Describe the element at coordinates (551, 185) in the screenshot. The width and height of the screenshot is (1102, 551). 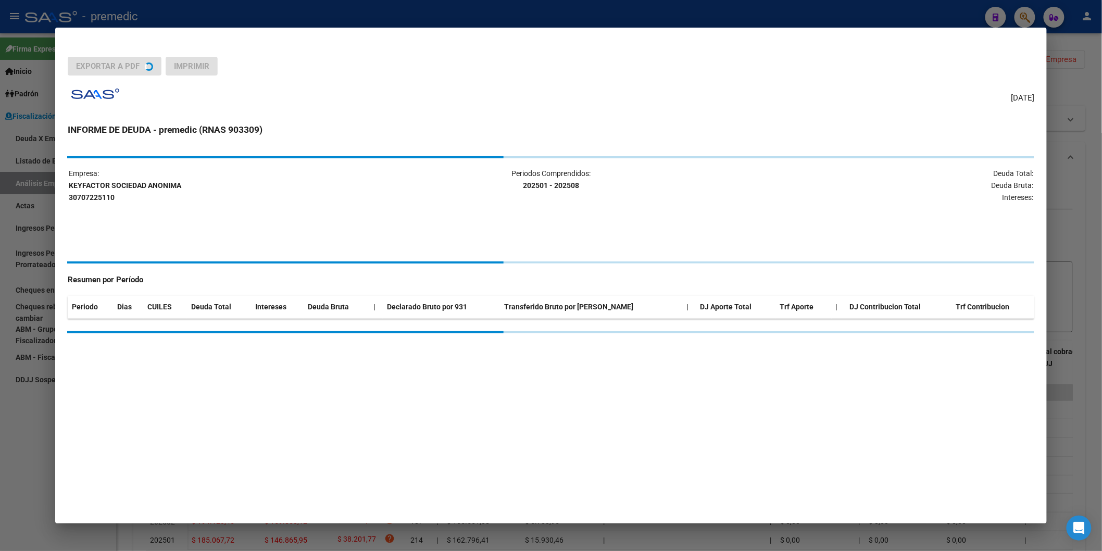
I see `strong: 202501 - 202508` at that location.